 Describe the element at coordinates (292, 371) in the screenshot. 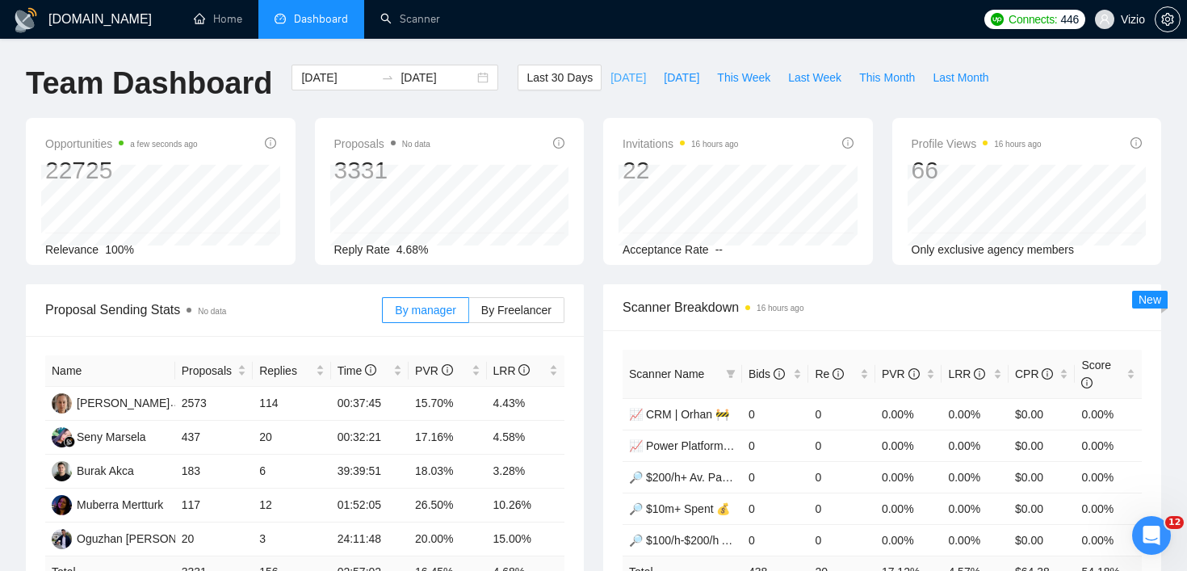

I see `th: Replies` at that location.